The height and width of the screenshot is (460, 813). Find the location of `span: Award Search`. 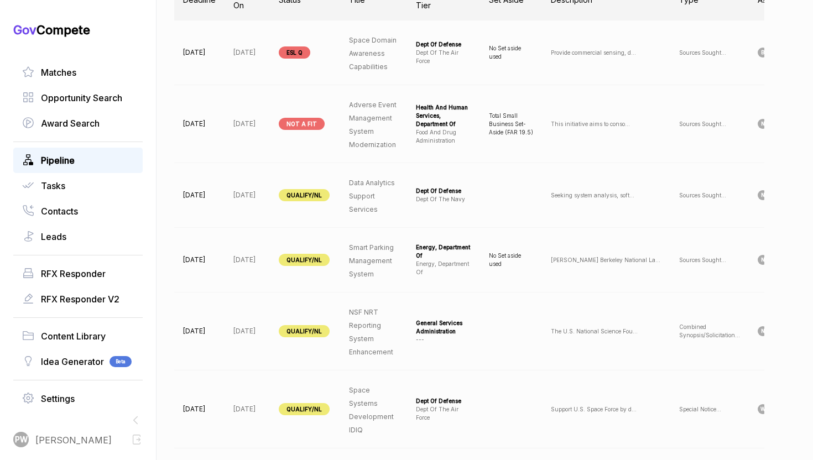

span: Award Search is located at coordinates (70, 123).